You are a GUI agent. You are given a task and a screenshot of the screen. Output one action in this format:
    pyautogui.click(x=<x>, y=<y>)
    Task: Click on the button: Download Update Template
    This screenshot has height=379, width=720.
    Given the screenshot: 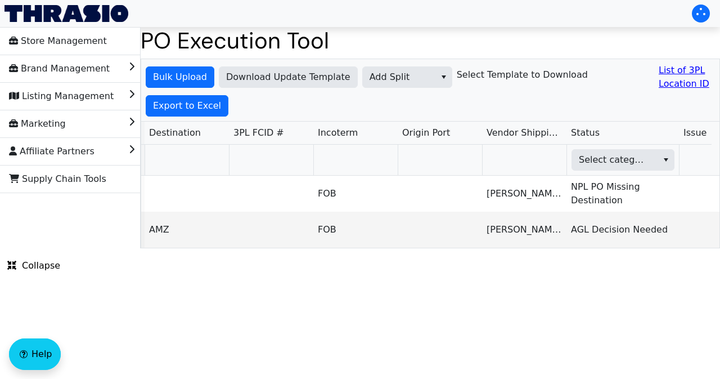 What is the action you would take?
    pyautogui.click(x=288, y=77)
    